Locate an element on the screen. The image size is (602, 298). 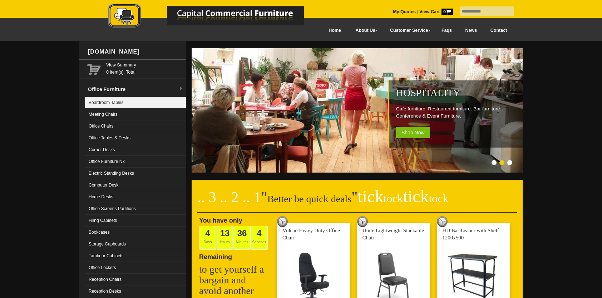
a: Tambour Cabinets is located at coordinates (135, 256).